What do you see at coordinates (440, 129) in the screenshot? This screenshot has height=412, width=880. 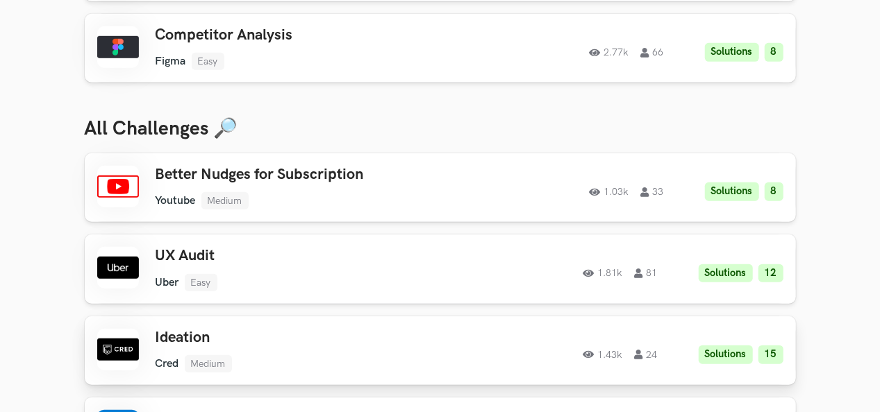 I see `h3: All Challenges 🔎` at bounding box center [440, 129].